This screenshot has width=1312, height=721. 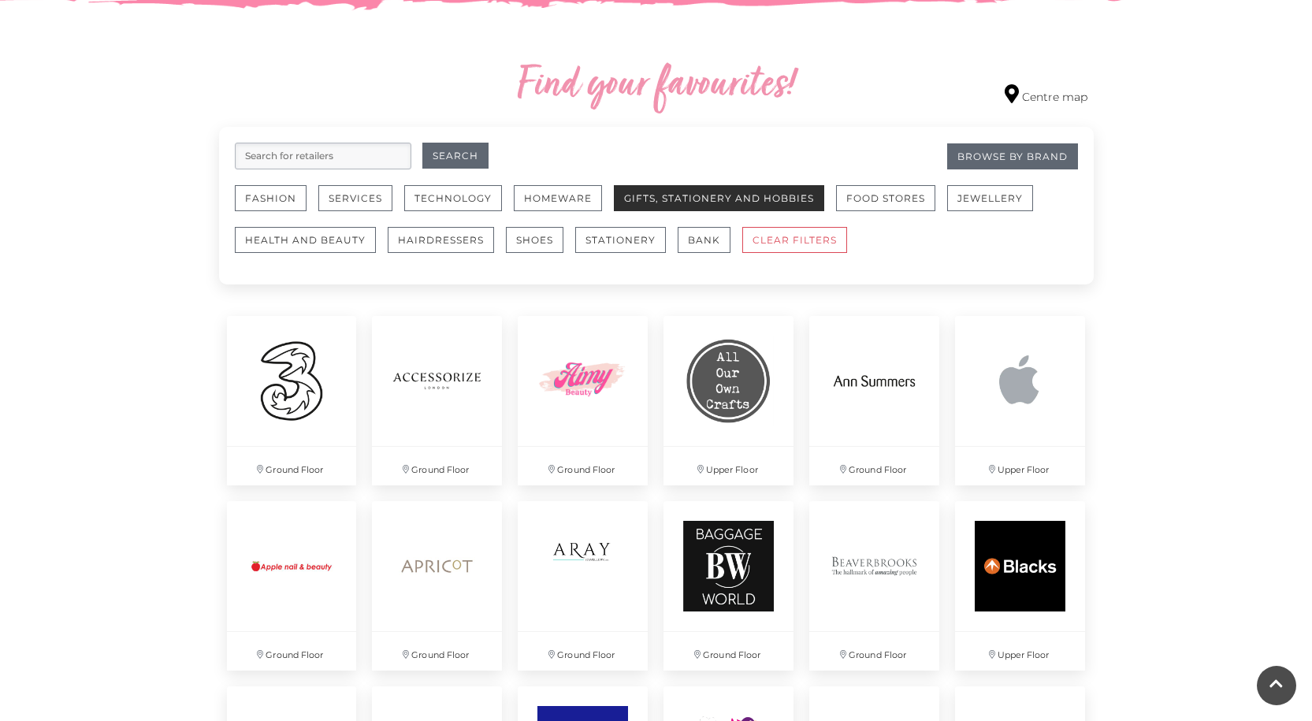 What do you see at coordinates (440, 240) in the screenshot?
I see `button: Hairdressers` at bounding box center [440, 240].